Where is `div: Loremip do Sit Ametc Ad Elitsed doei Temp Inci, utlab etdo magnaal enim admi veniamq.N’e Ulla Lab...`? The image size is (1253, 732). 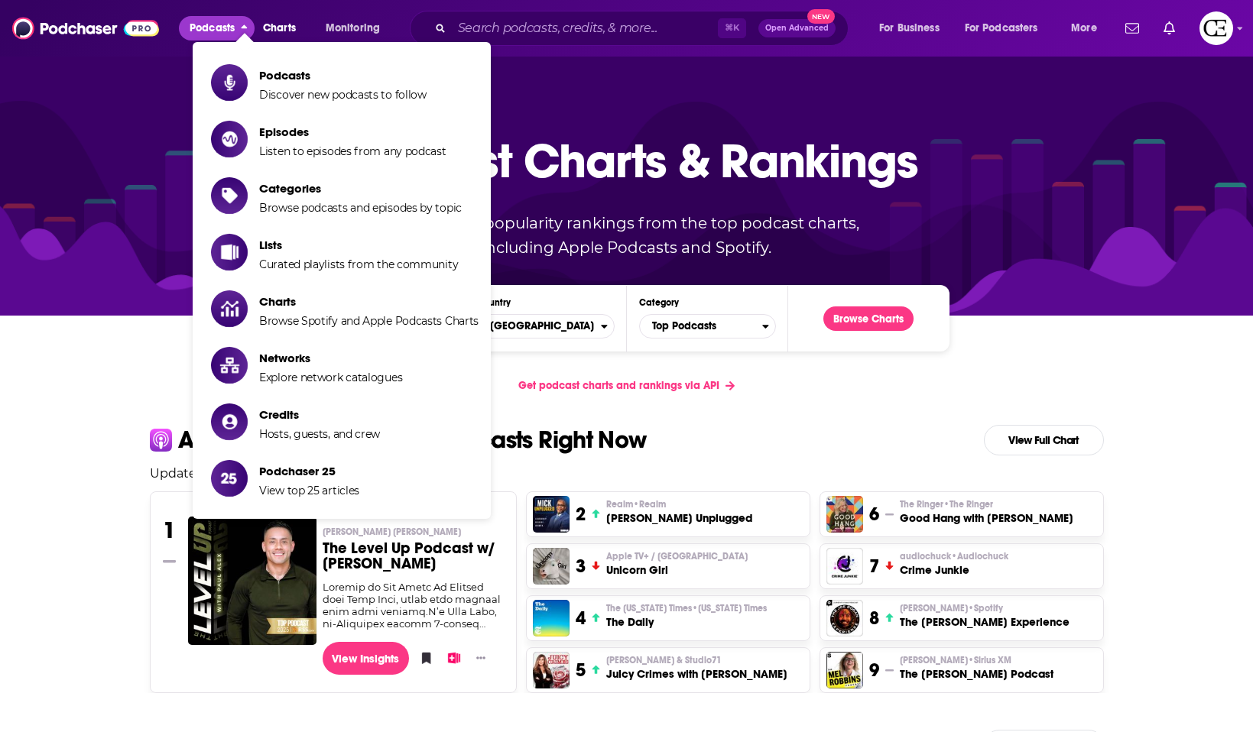 div: Loremip do Sit Ametc Ad Elitsed doei Temp Inci, utlab etdo magnaal enim admi veniamq.N’e Ulla Lab... is located at coordinates (413, 605).